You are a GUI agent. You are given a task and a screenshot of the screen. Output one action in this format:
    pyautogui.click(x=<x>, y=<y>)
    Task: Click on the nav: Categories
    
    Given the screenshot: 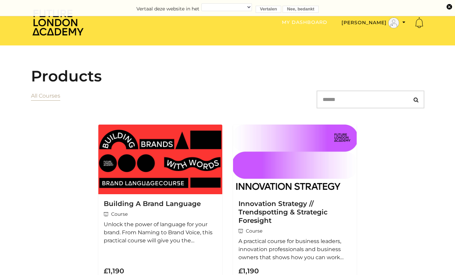 What is the action you would take?
    pyautogui.click(x=46, y=102)
    